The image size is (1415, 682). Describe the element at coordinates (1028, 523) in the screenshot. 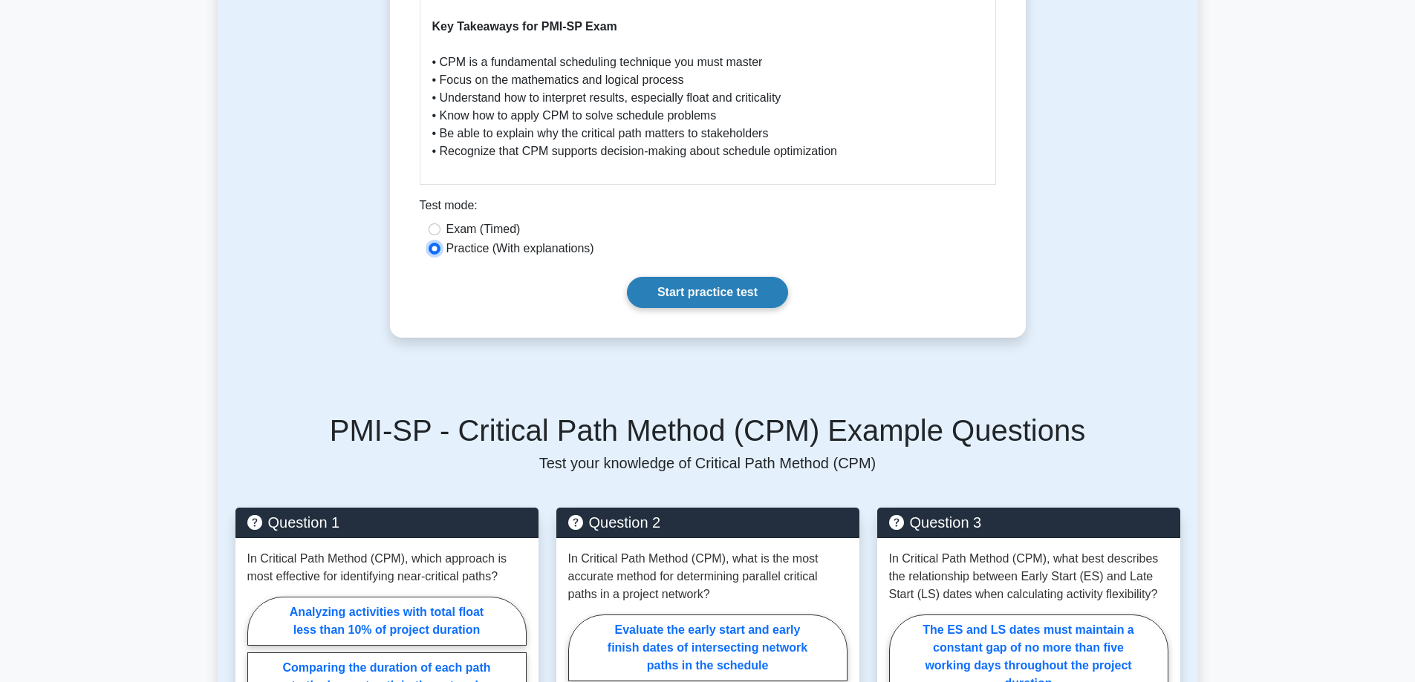

I see `h5: Question 3` at that location.